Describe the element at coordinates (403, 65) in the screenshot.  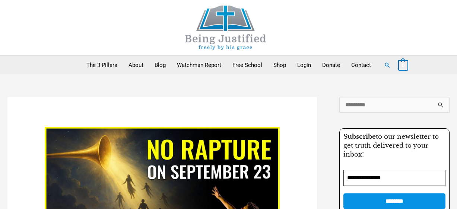
I see `a: View Shopping Cart, empty` at that location.